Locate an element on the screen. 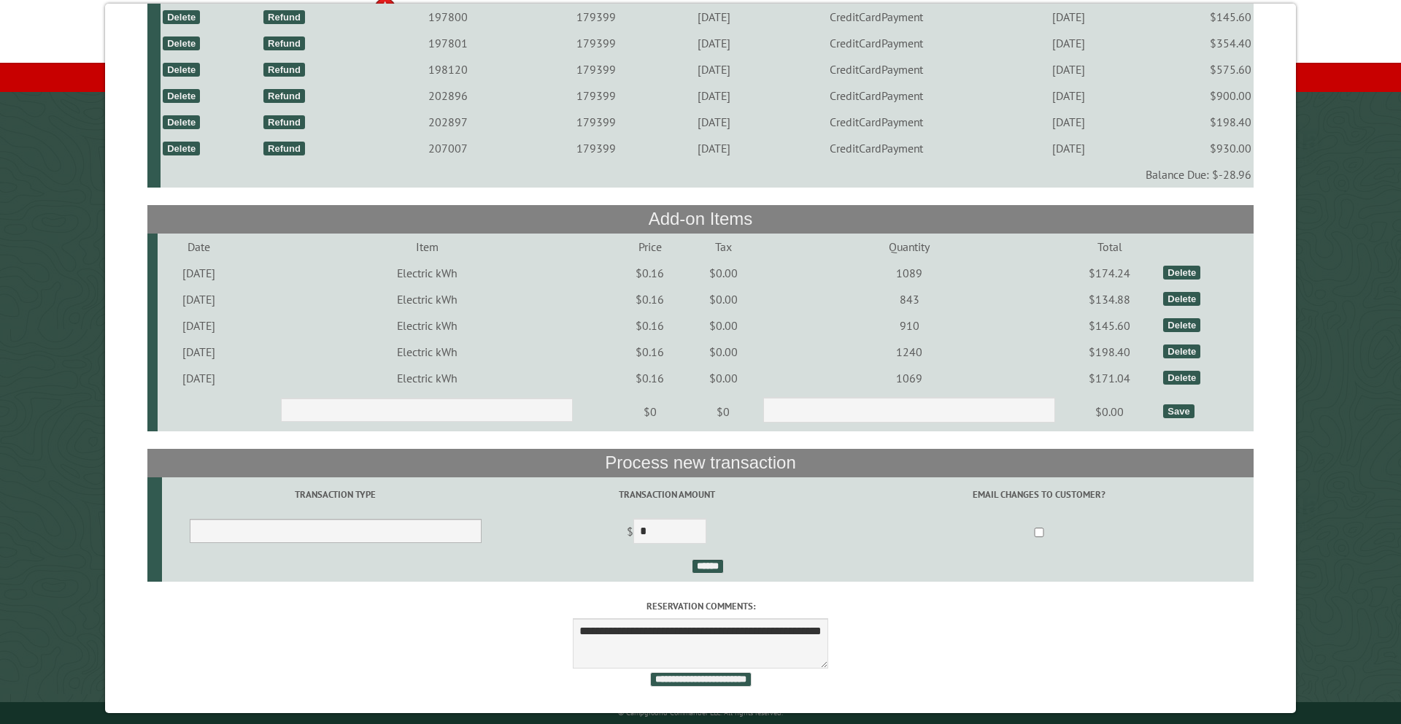 Image resolution: width=1401 pixels, height=724 pixels. td: Total is located at coordinates (1110, 247).